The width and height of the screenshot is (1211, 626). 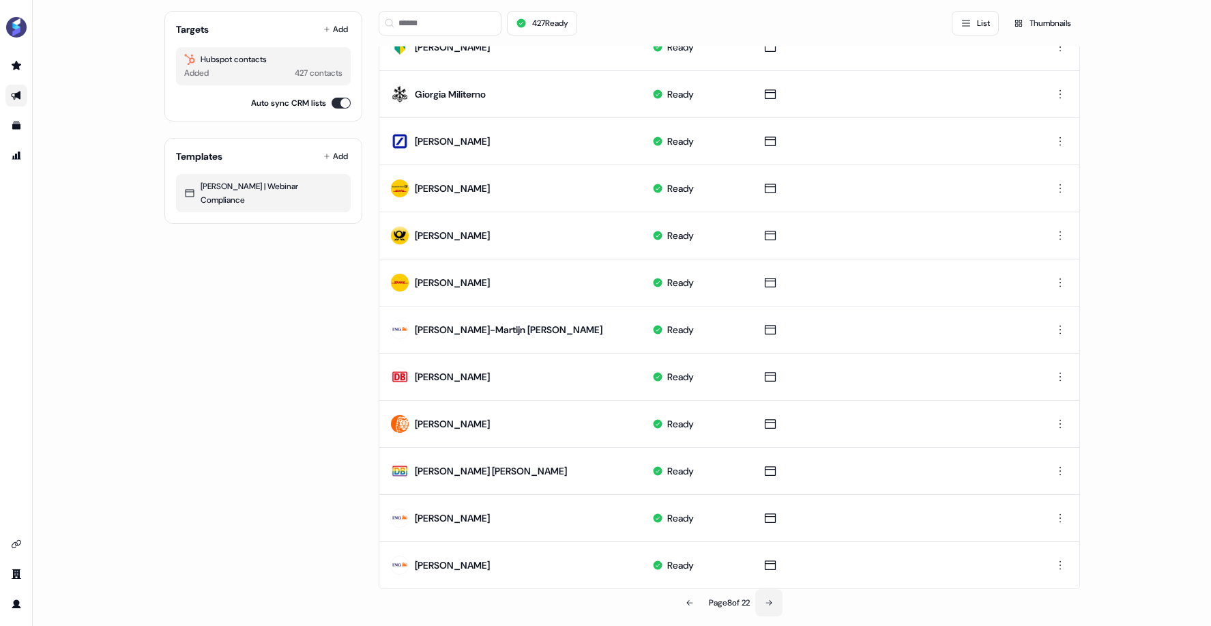 What do you see at coordinates (729, 603) in the screenshot?
I see `div: Page 8 of 22` at bounding box center [729, 603].